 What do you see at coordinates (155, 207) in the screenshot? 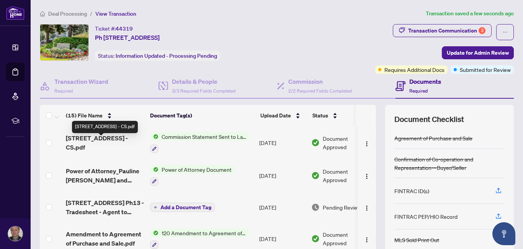
I see `span: plus` at bounding box center [155, 207].